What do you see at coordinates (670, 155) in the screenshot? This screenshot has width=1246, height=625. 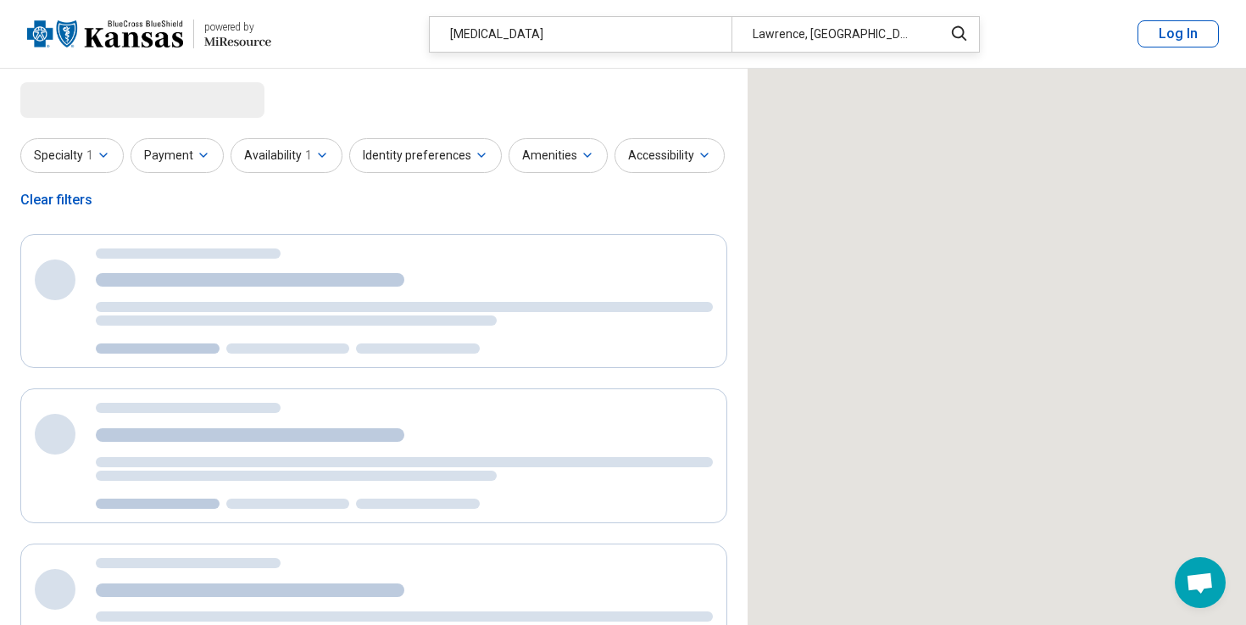 I see `button: Accessibility` at bounding box center [670, 155].